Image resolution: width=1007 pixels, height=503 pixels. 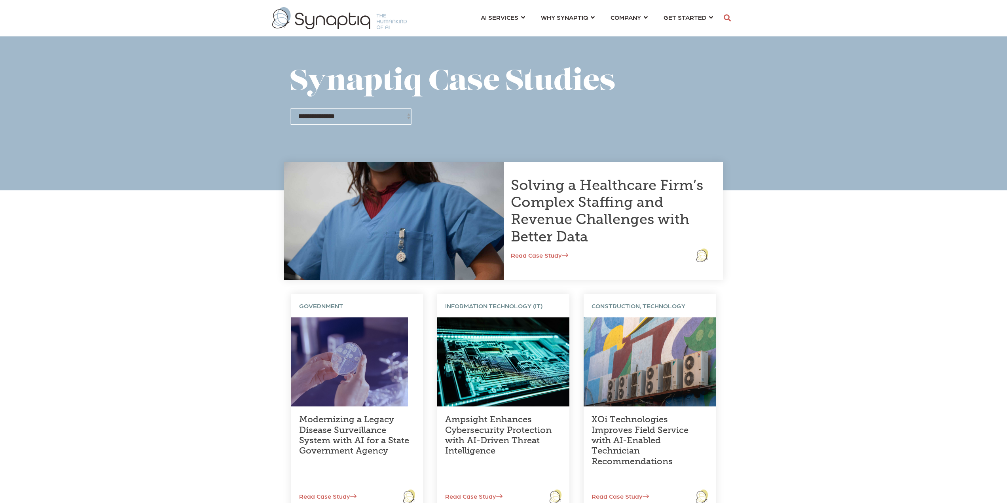 What do you see at coordinates (568, 17) in the screenshot?
I see `a: WHY SYNAPTIQ` at bounding box center [568, 17].